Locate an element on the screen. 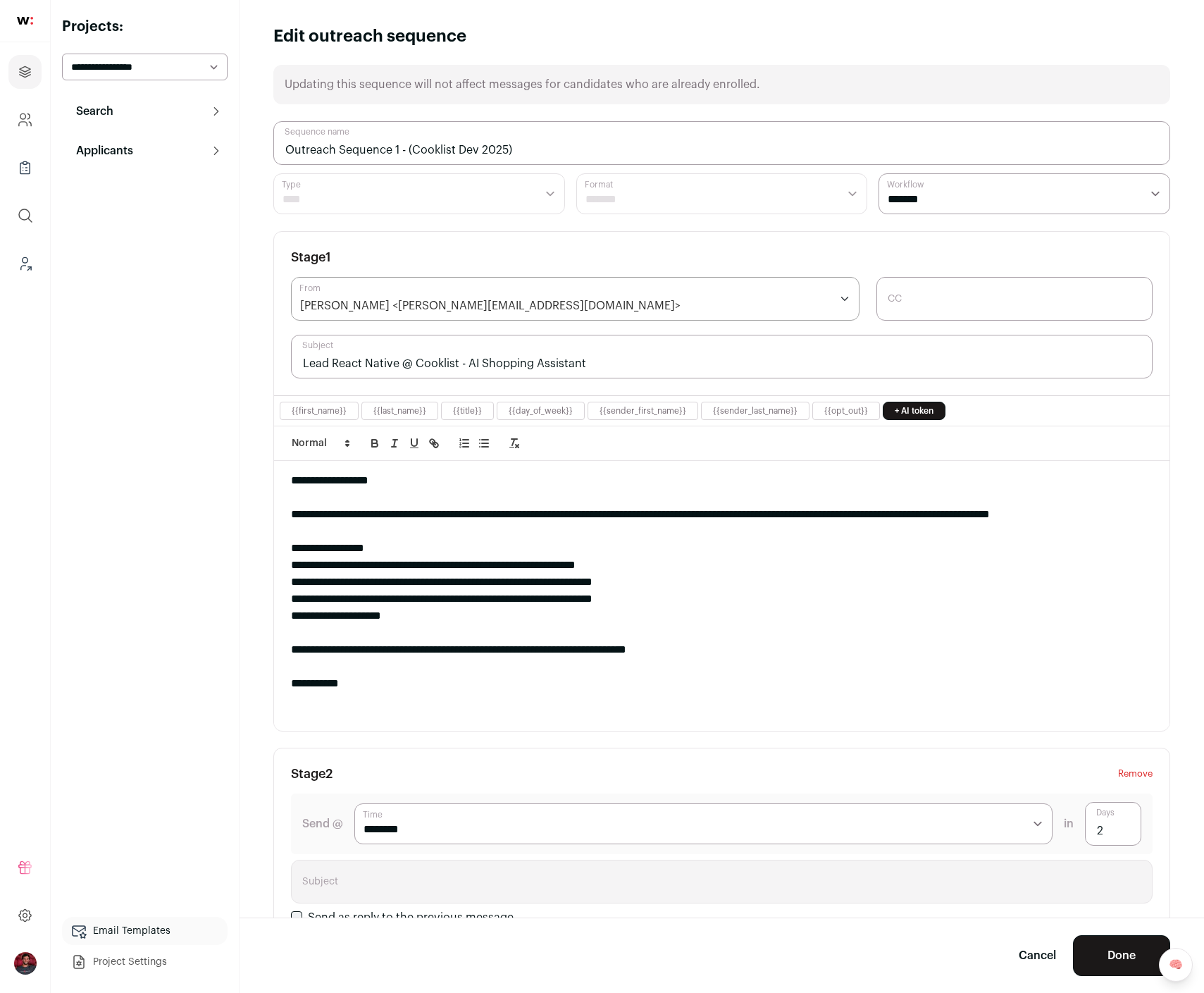 Image resolution: width=1204 pixels, height=993 pixels. a: Project Settings is located at coordinates (145, 962).